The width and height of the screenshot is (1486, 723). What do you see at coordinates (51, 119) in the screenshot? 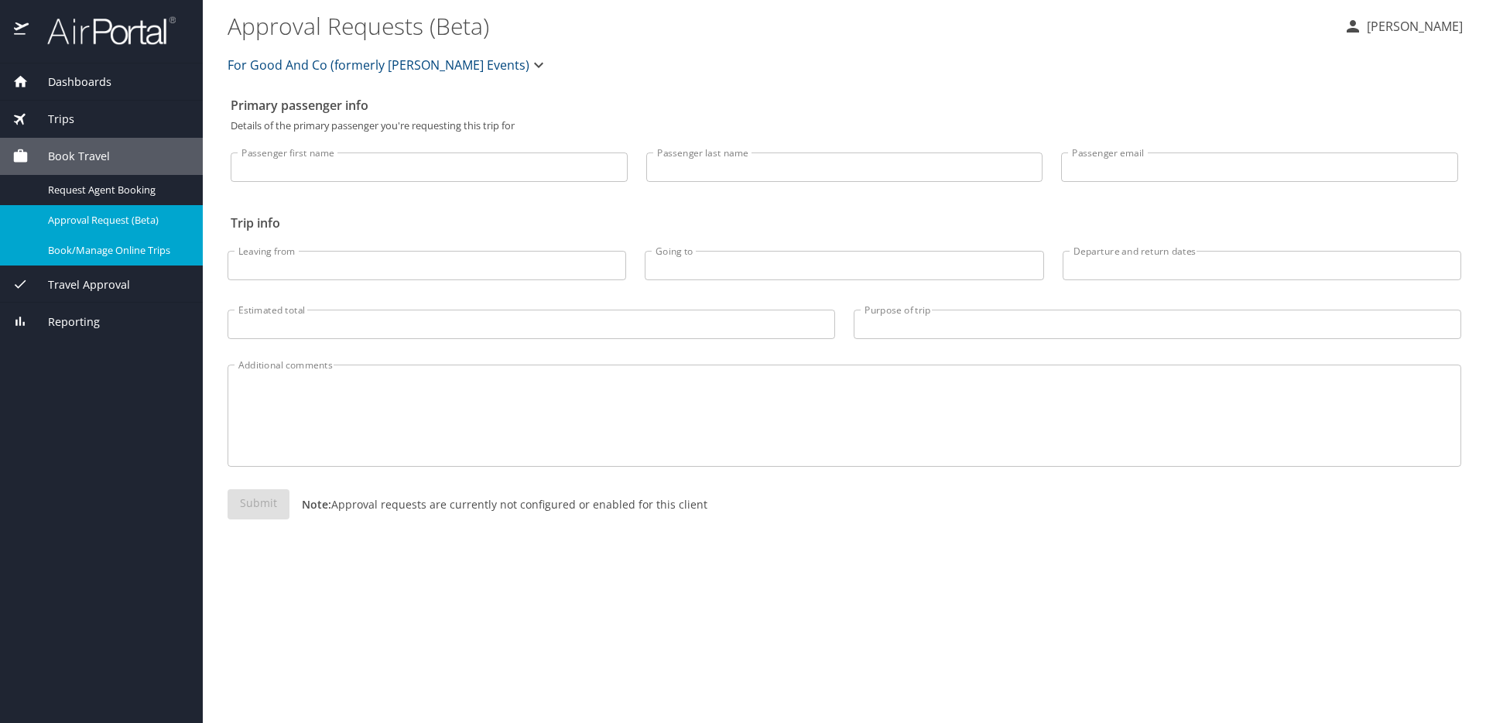
I see `span: Trips` at bounding box center [51, 119].